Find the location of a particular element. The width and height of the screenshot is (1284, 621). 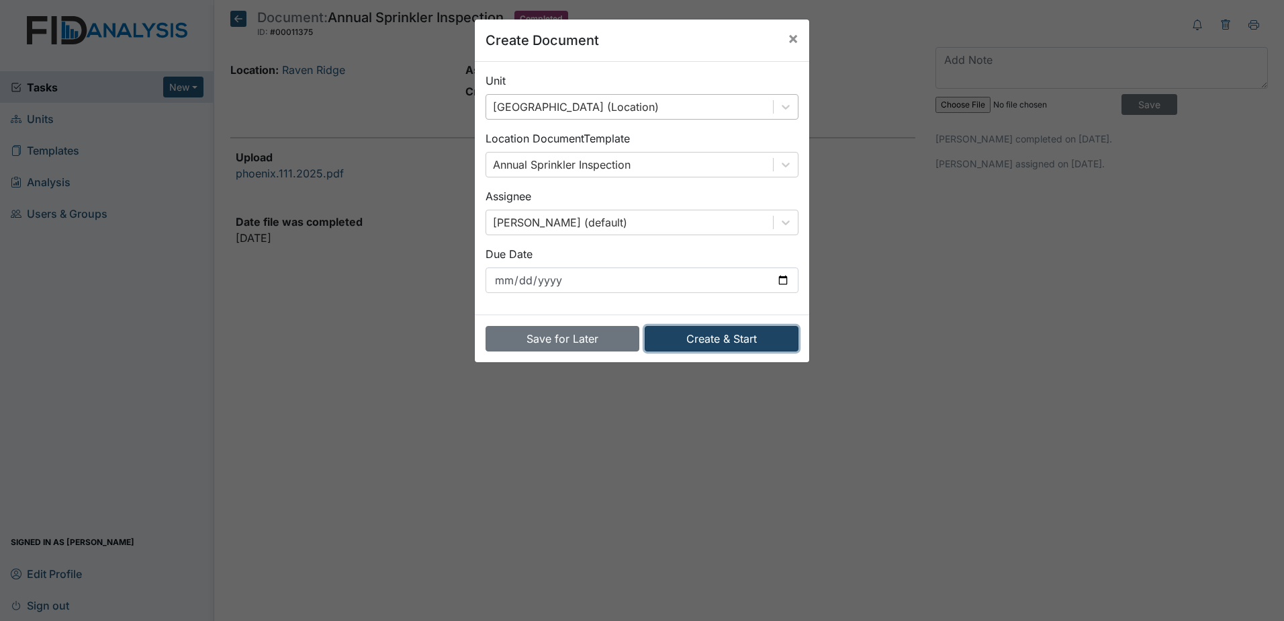

label: Unit is located at coordinates (496, 81).